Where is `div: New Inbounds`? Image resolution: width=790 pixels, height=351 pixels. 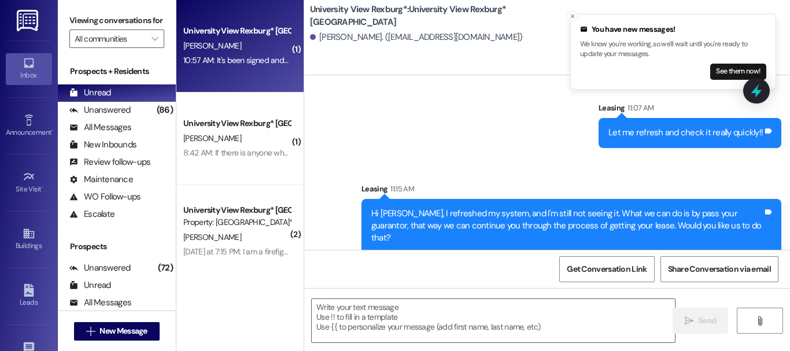 div: New Inbounds is located at coordinates (103, 145).